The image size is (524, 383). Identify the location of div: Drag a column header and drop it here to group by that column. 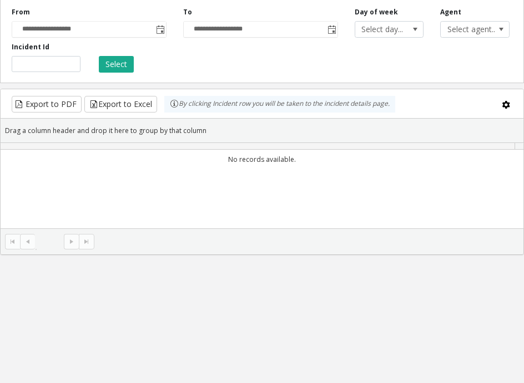
(262, 130).